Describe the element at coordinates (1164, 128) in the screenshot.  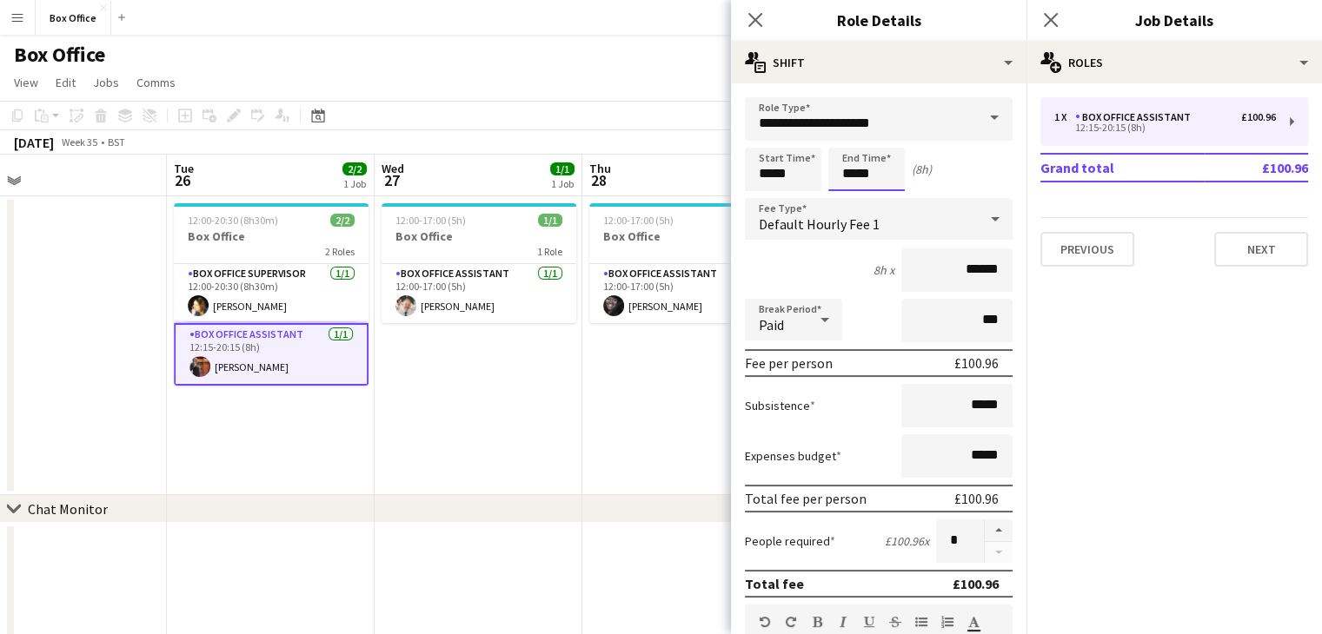
I see `div: 12:15-20:15 (8h)` at that location.